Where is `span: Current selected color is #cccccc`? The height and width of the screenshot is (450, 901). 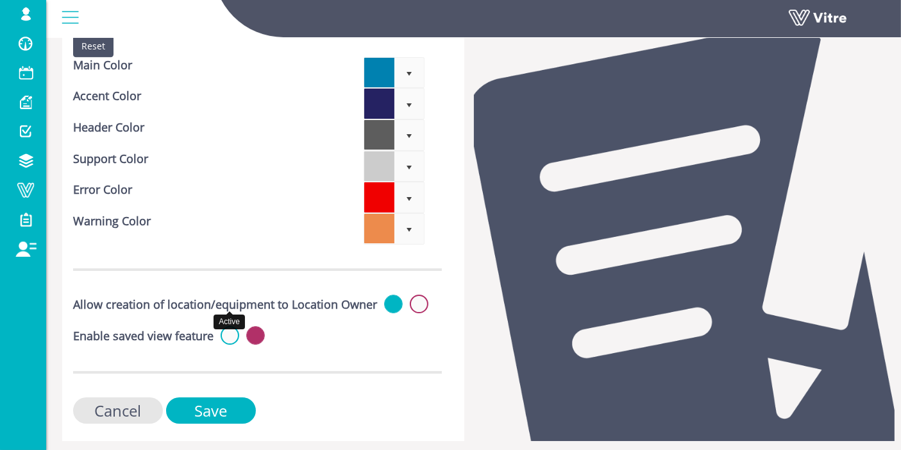
span: Current selected color is #cccccc is located at coordinates (394, 166).